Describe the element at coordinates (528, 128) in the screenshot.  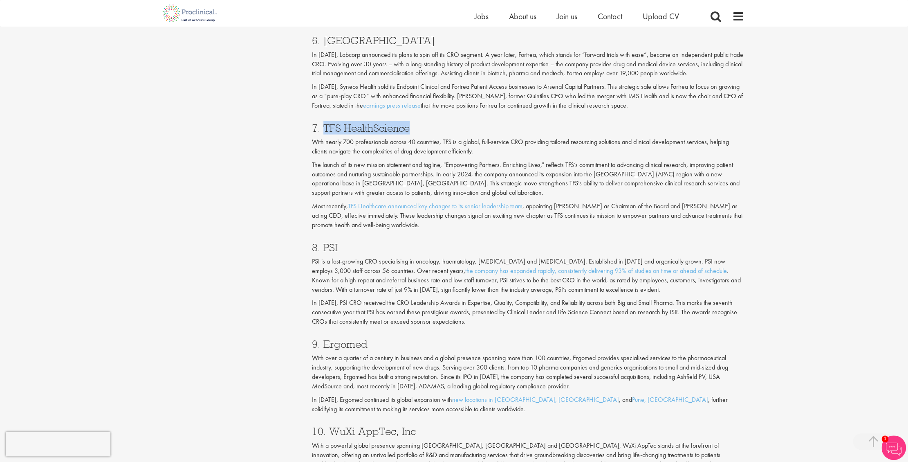
I see `h3: 7. TFS HealthScience` at that location.